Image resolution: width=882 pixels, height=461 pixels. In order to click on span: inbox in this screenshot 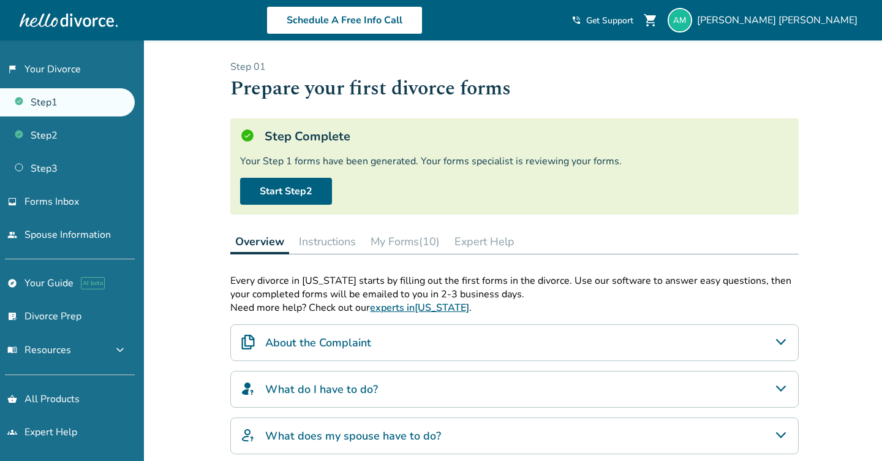, I will do `click(12, 201)`.